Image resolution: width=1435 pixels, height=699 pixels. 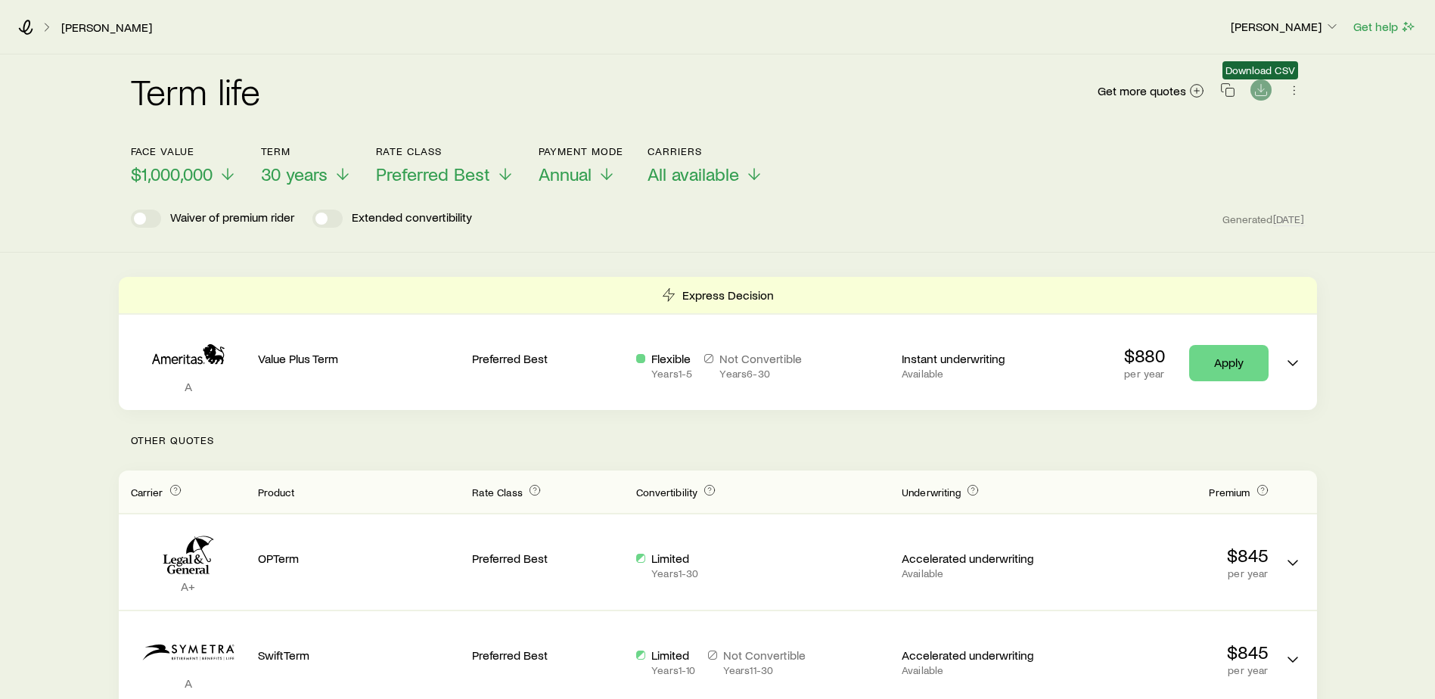 I want to click on button: Term30 years, so click(x=306, y=165).